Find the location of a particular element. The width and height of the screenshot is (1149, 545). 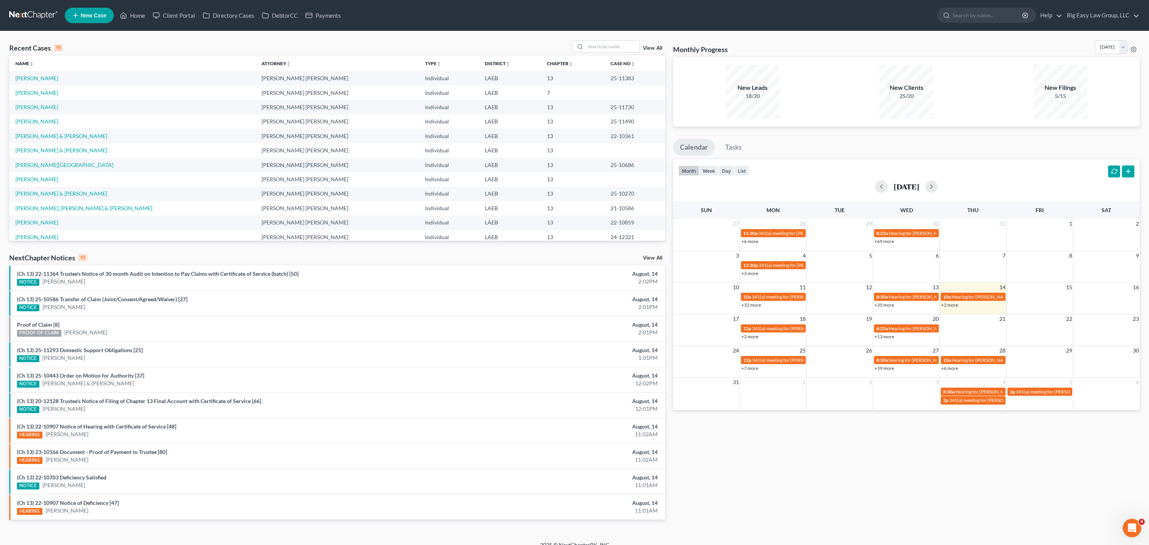

div: Recent Cases is located at coordinates (36, 48).